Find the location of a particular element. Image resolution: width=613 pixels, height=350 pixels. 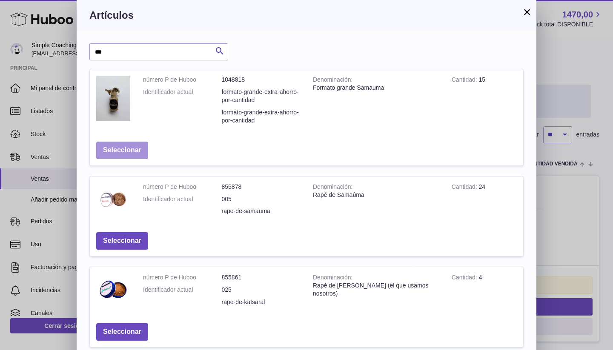

dd: 1048818 is located at coordinates (261, 80).